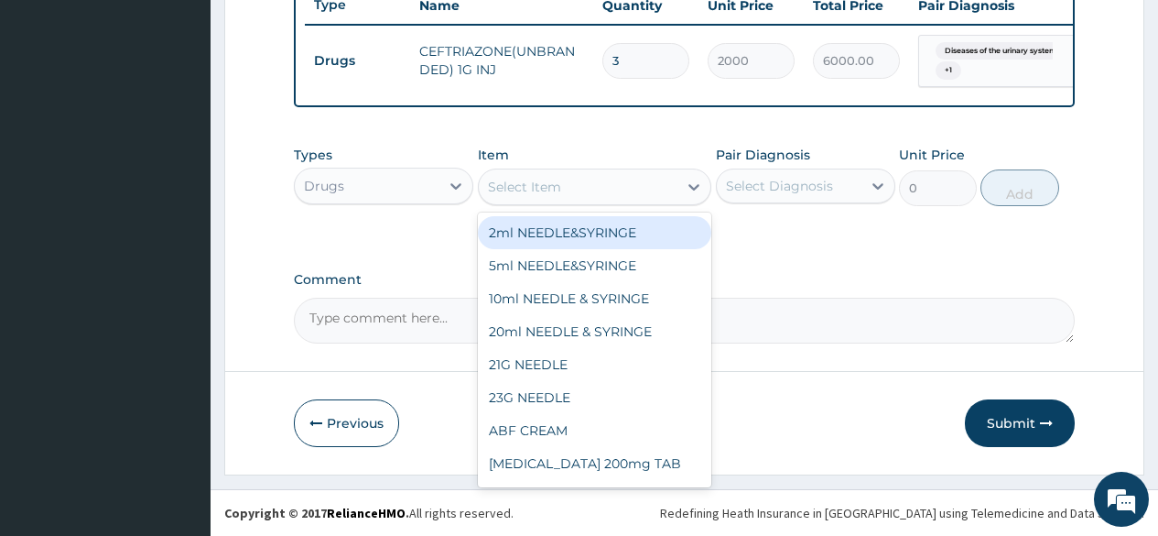 Image resolution: width=1158 pixels, height=536 pixels. I want to click on div: 23G NEEDLE, so click(595, 397).